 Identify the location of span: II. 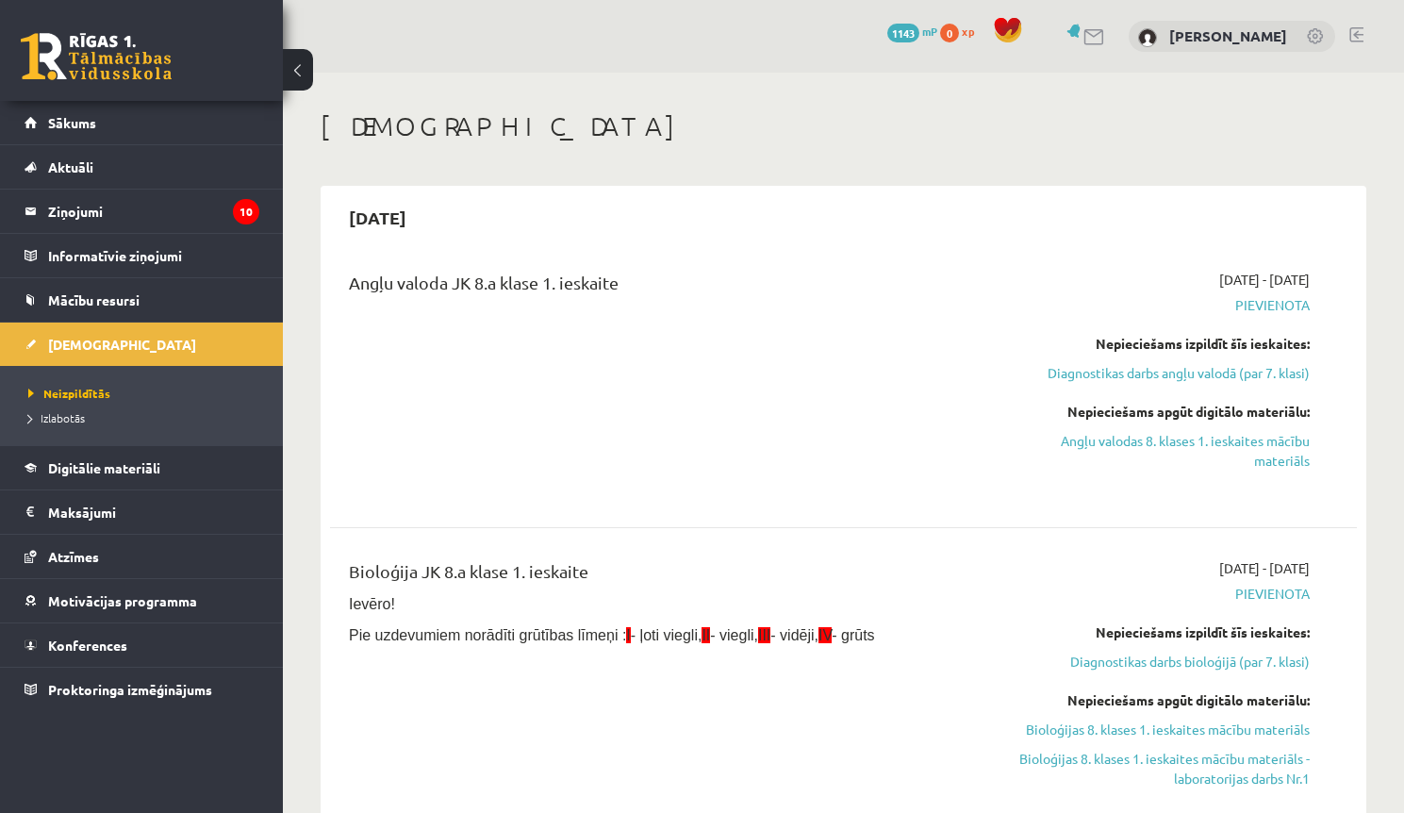
(705, 634).